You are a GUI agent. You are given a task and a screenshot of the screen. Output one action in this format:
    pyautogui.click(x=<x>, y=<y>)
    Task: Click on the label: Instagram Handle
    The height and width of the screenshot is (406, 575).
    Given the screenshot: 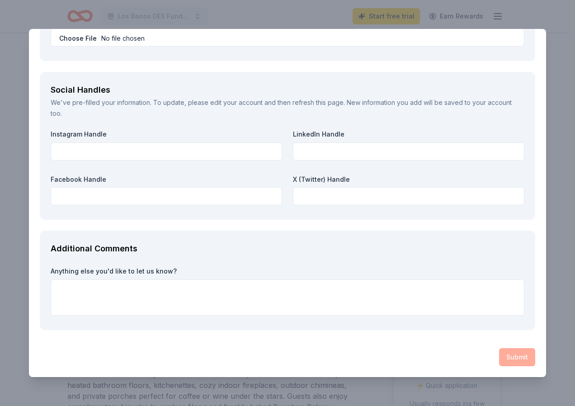 What is the action you would take?
    pyautogui.click(x=166, y=134)
    